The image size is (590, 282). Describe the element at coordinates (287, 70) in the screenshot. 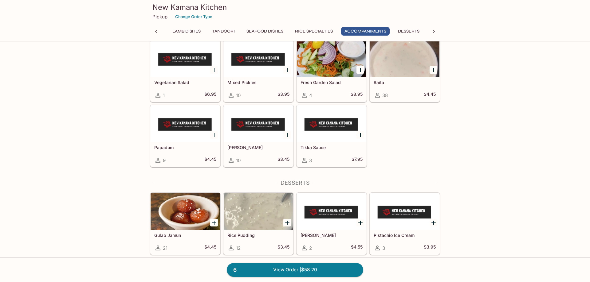

I see `button: Add Mixed Pickles` at that location.